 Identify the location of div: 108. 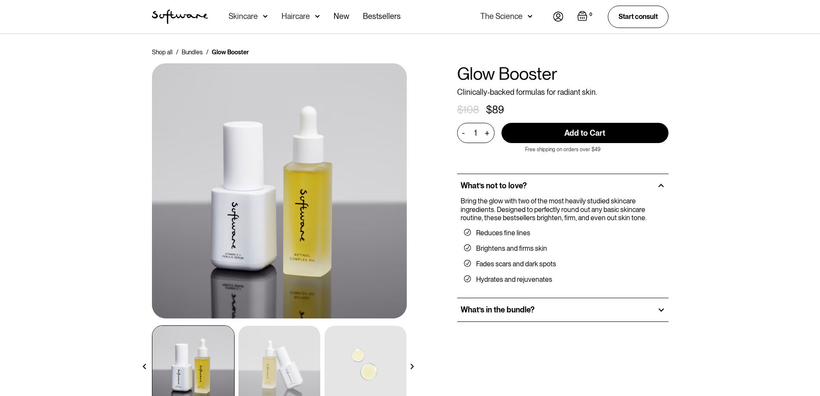
(471, 110).